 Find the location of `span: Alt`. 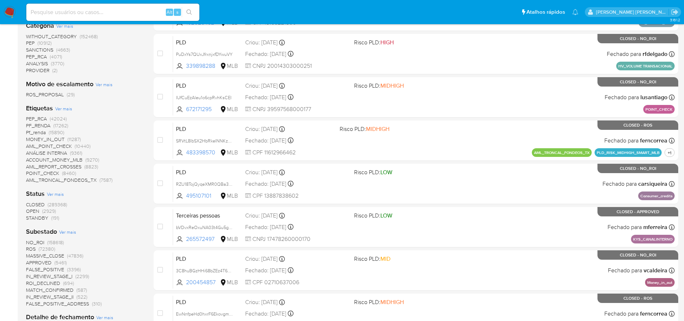

span: Alt is located at coordinates (169, 12).